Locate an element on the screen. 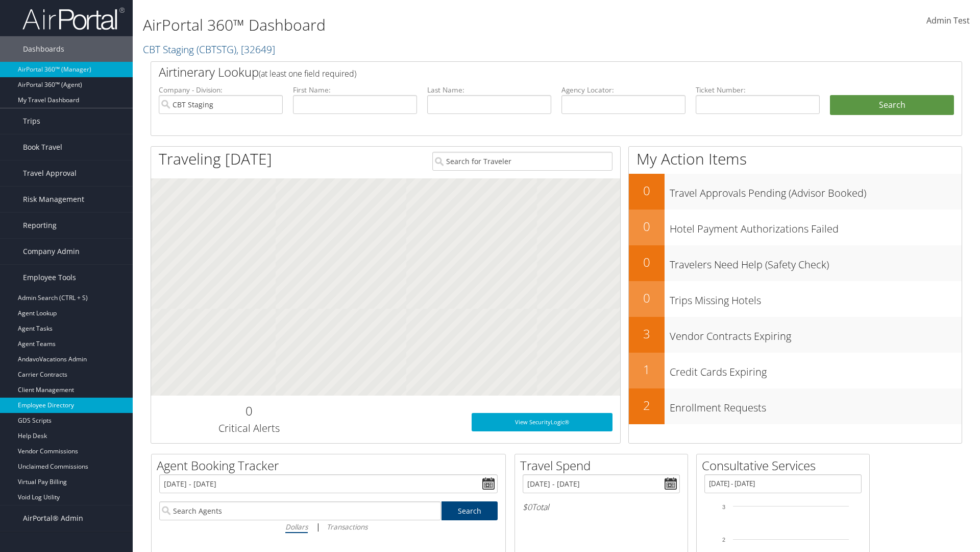  span: ( CBTSTG ) is located at coordinates (217, 49).